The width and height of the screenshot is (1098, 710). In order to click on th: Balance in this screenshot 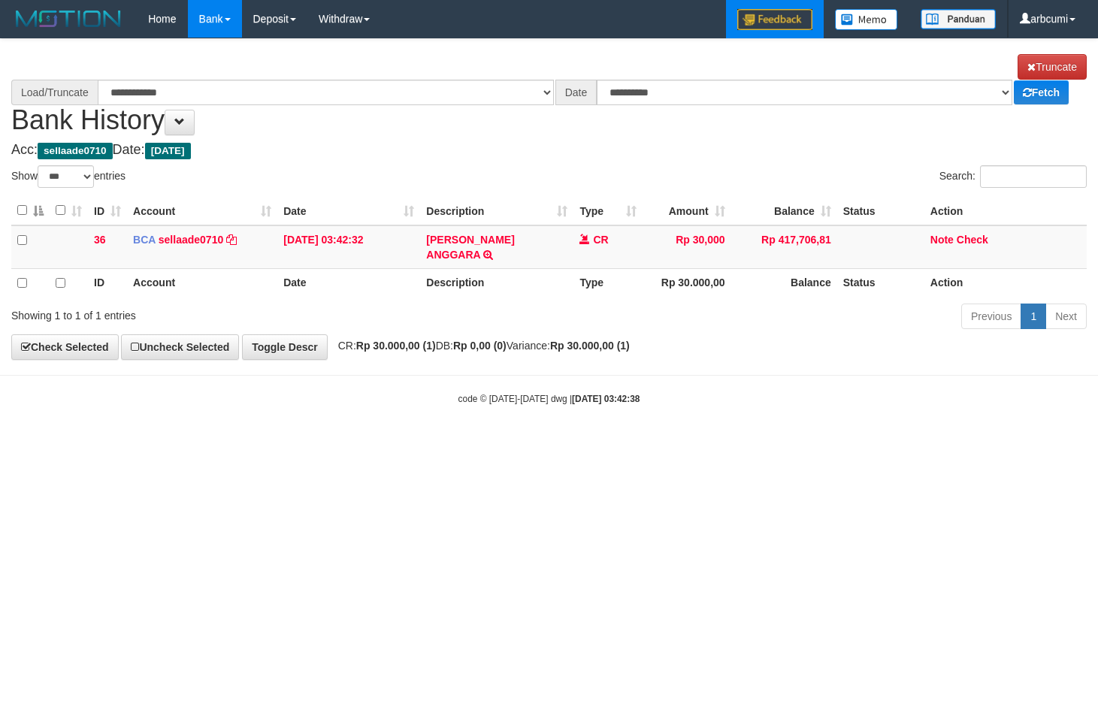, I will do `click(784, 283)`.